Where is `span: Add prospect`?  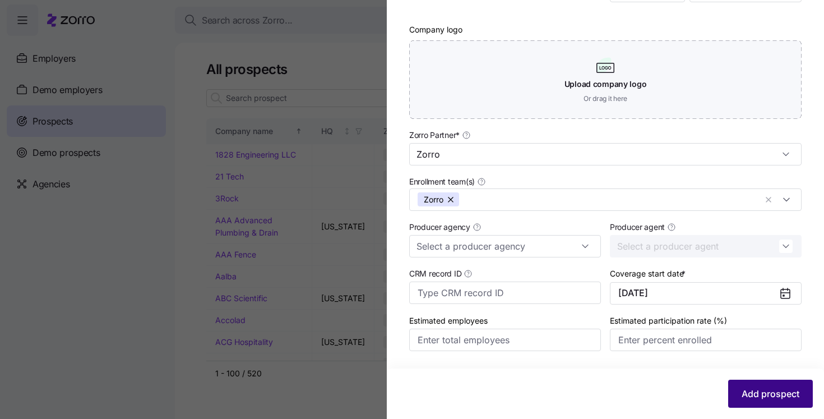 span: Add prospect is located at coordinates (770, 394).